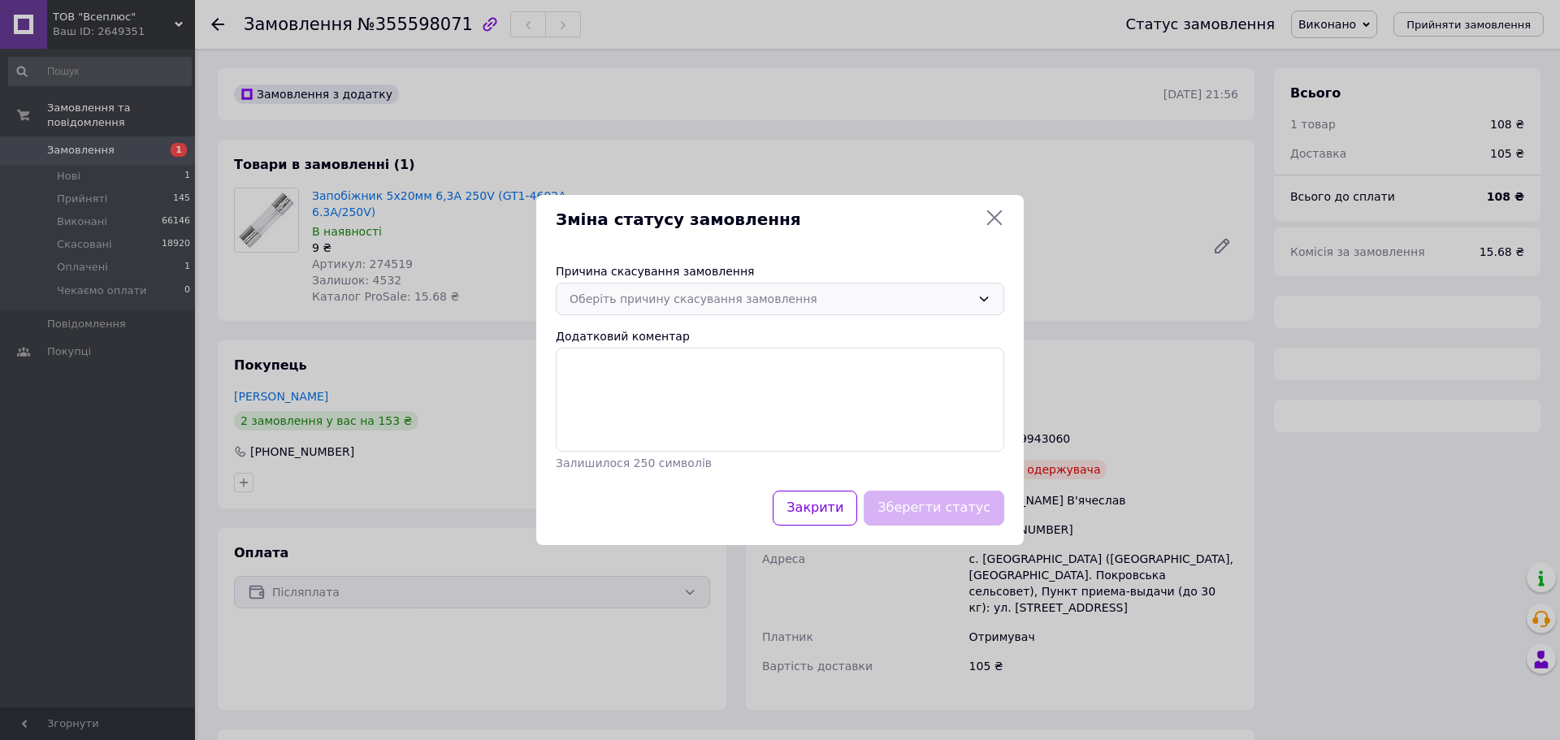 The image size is (1560, 740). Describe the element at coordinates (767, 219) in the screenshot. I see `span: Зміна статусу замовлення` at that location.